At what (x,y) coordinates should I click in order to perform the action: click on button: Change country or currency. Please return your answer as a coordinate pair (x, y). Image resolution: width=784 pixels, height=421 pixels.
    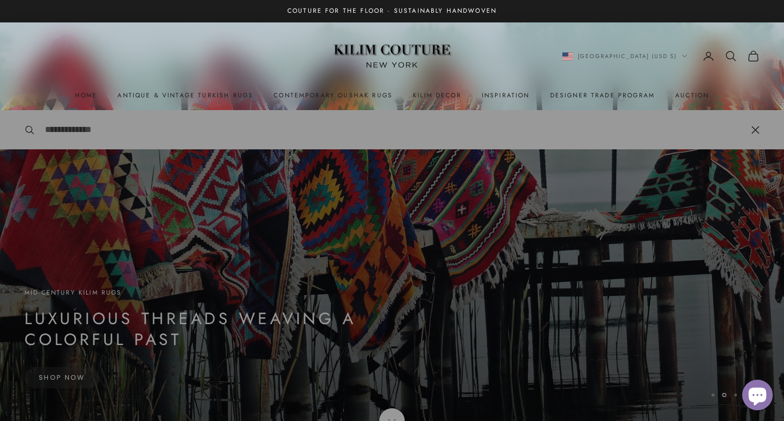
    Looking at the image, I should click on (624, 56).